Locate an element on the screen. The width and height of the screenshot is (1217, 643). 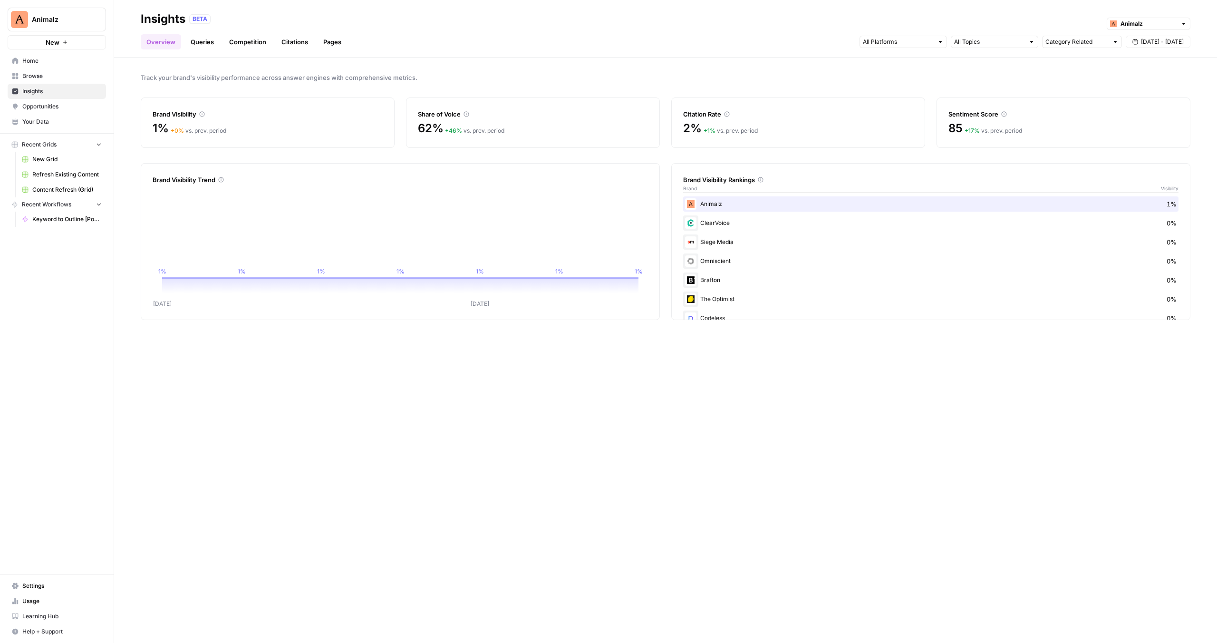
a: Usage is located at coordinates (57, 601).